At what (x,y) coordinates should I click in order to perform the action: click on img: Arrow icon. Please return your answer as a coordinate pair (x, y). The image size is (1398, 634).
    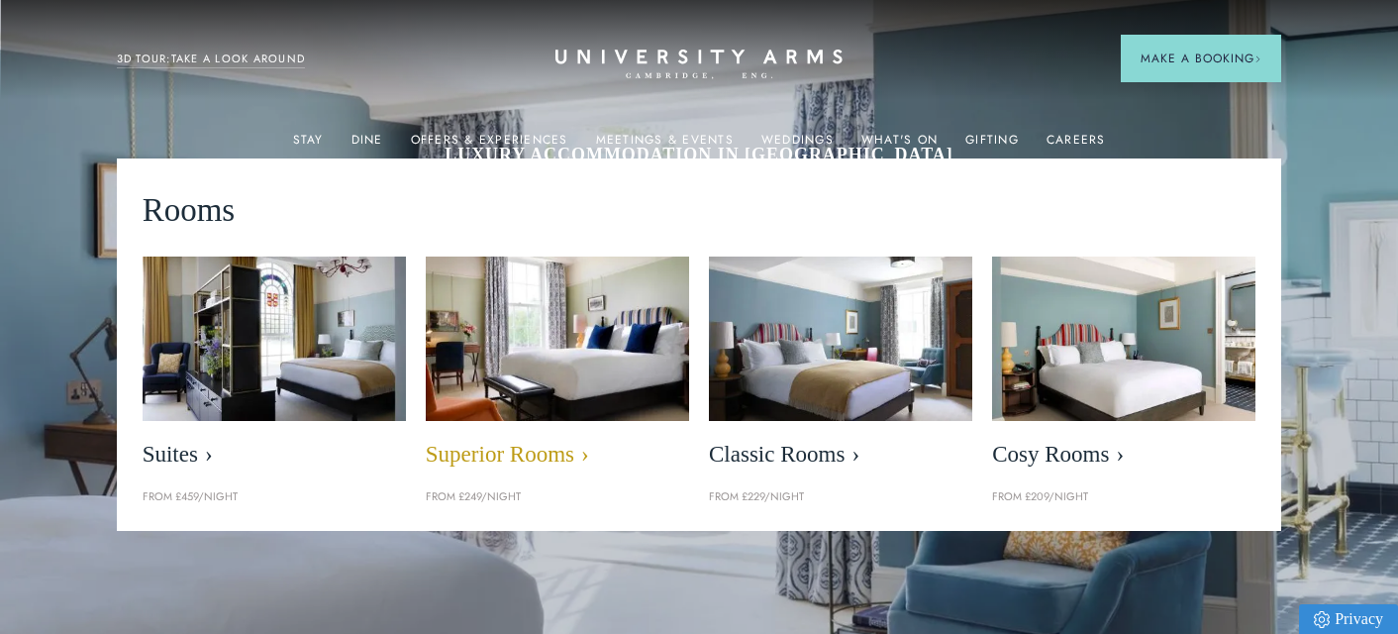
    Looking at the image, I should click on (1257, 58).